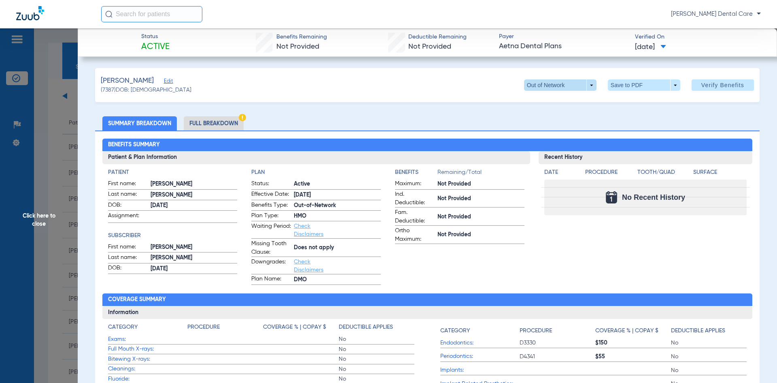  Describe the element at coordinates (481, 174) in the screenshot. I see `span: Remaining/Total` at that location.